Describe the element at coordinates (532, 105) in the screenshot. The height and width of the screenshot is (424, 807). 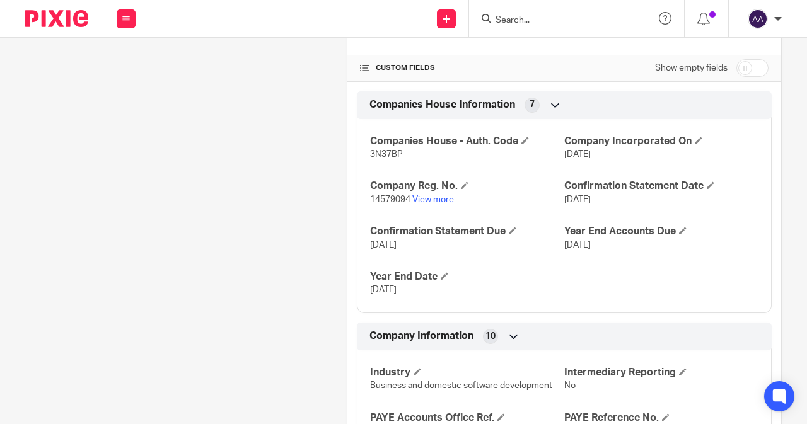
I see `span: 7` at that location.